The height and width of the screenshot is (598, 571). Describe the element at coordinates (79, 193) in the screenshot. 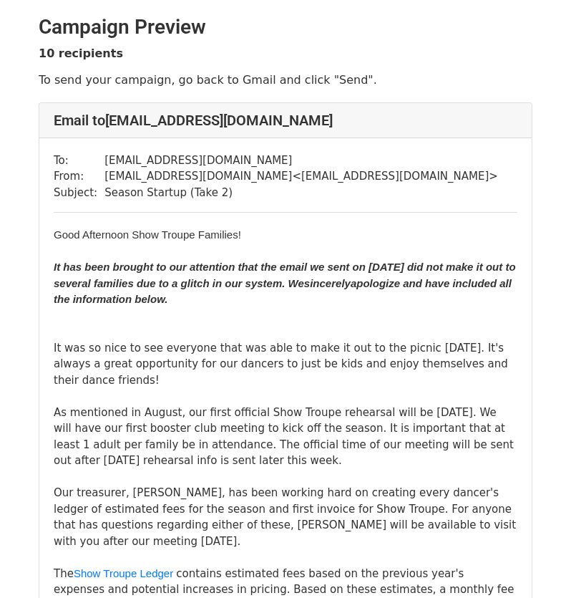

I see `td: Subject:` at that location.